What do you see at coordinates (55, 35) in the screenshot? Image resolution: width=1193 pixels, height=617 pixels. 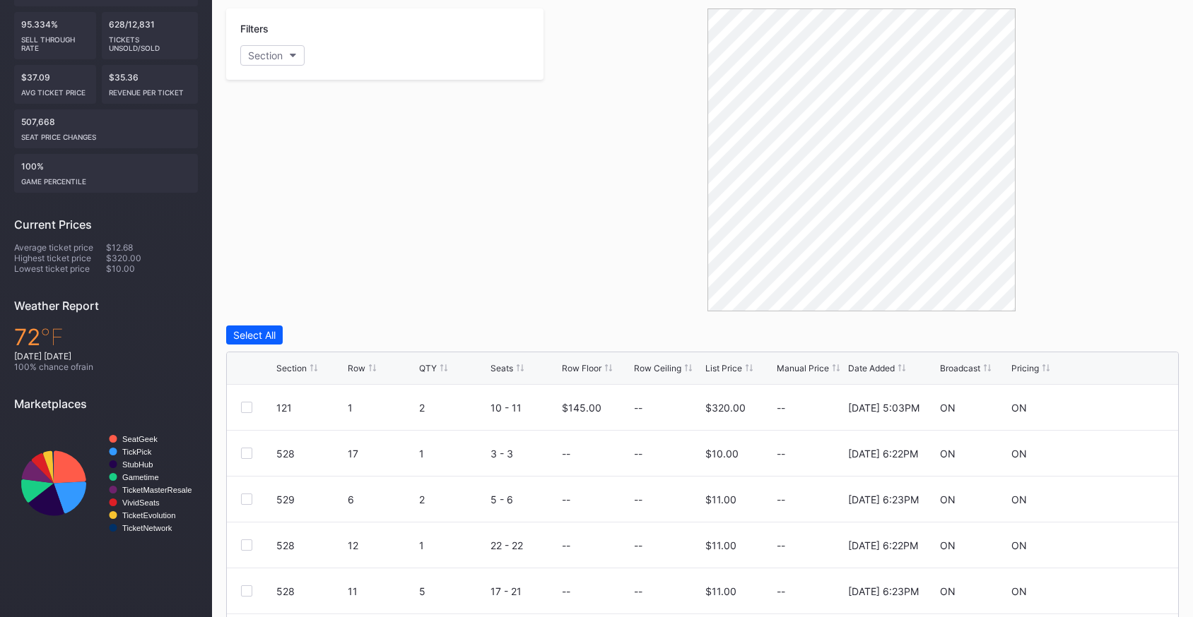 I see `div: 95.334%` at bounding box center [55, 35].